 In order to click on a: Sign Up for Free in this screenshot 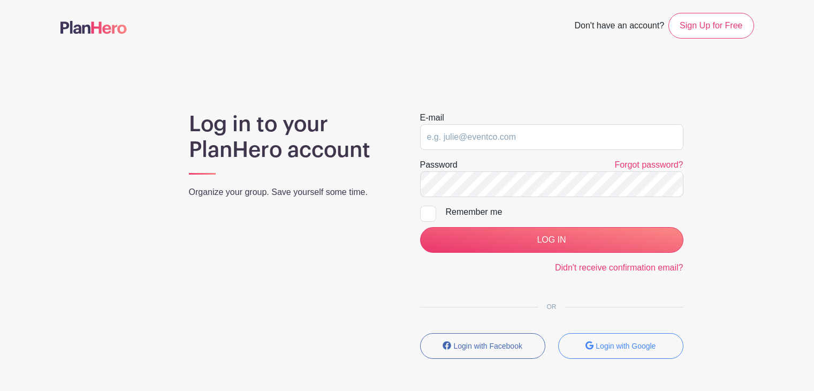, I will do `click(711, 26)`.